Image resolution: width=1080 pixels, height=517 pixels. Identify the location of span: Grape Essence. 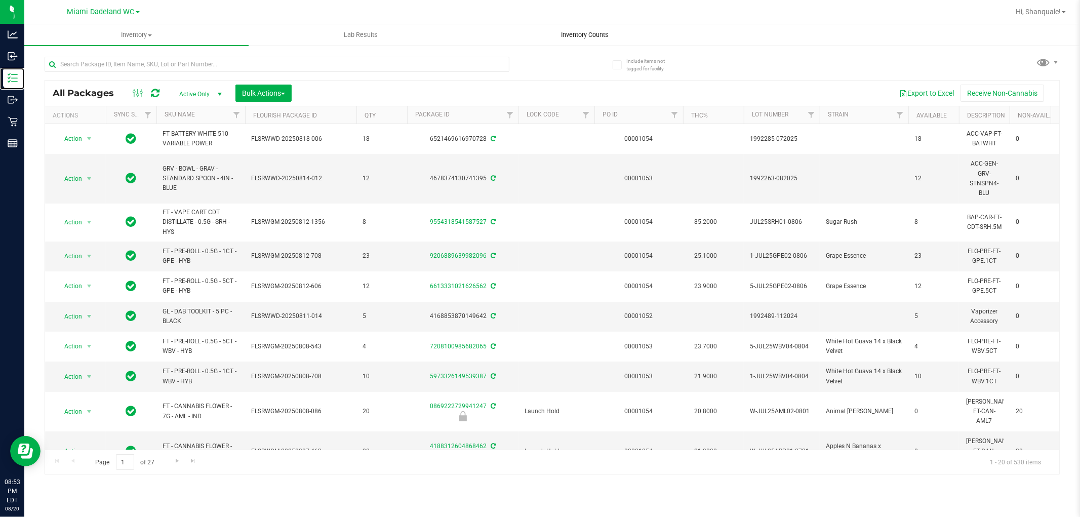
(864, 286).